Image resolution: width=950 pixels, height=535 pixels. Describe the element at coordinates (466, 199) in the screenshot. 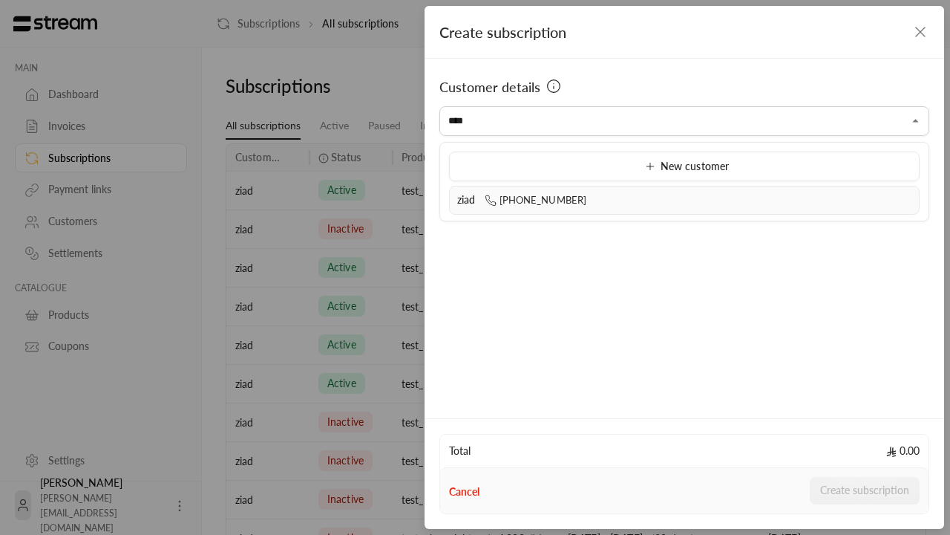

I see `span: ziad` at that location.